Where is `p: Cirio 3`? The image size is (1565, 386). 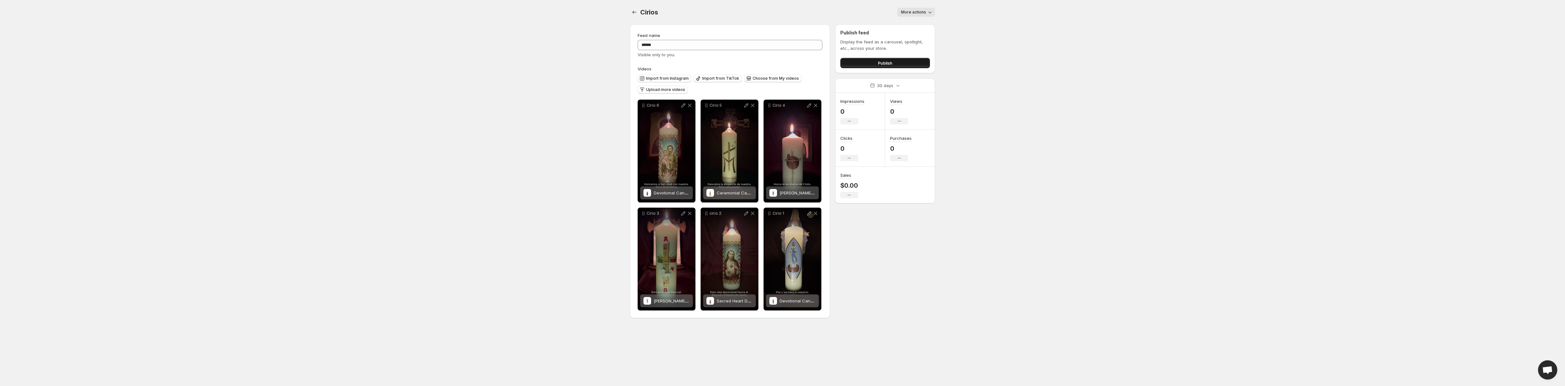
p: Cirio 3 is located at coordinates (664, 213).